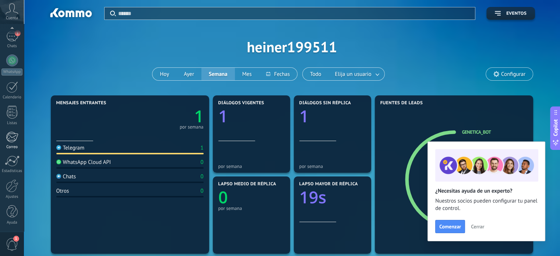 The width and height of the screenshot is (560, 256). I want to click on button: Semana, so click(218, 74).